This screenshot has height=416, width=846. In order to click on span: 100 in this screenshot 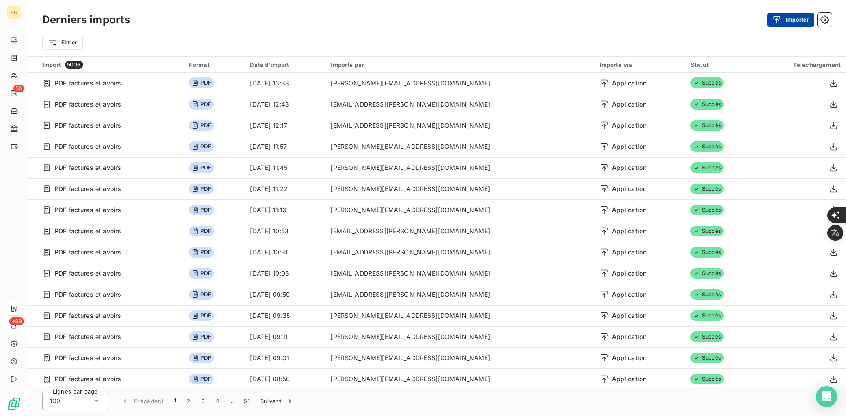, I will do `click(55, 401)`.